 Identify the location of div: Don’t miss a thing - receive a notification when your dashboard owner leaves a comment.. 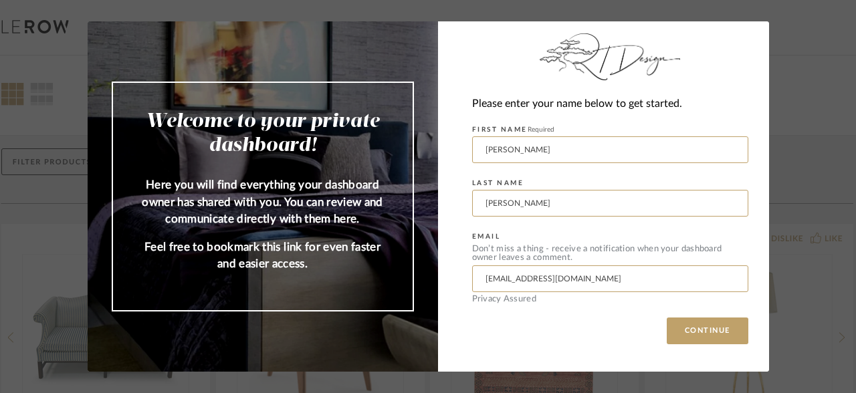
(610, 254).